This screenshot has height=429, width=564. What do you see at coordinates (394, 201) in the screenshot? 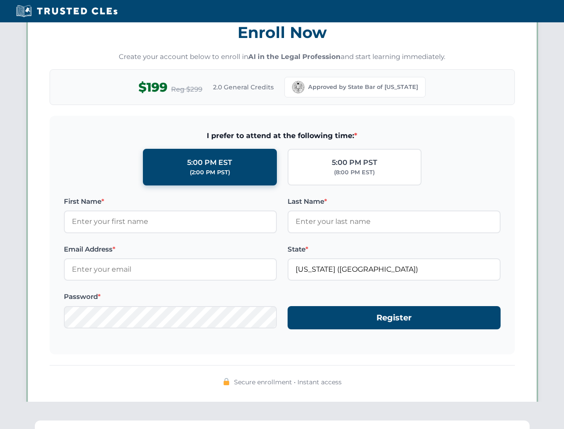
I see `label: Last Name` at bounding box center [394, 201].